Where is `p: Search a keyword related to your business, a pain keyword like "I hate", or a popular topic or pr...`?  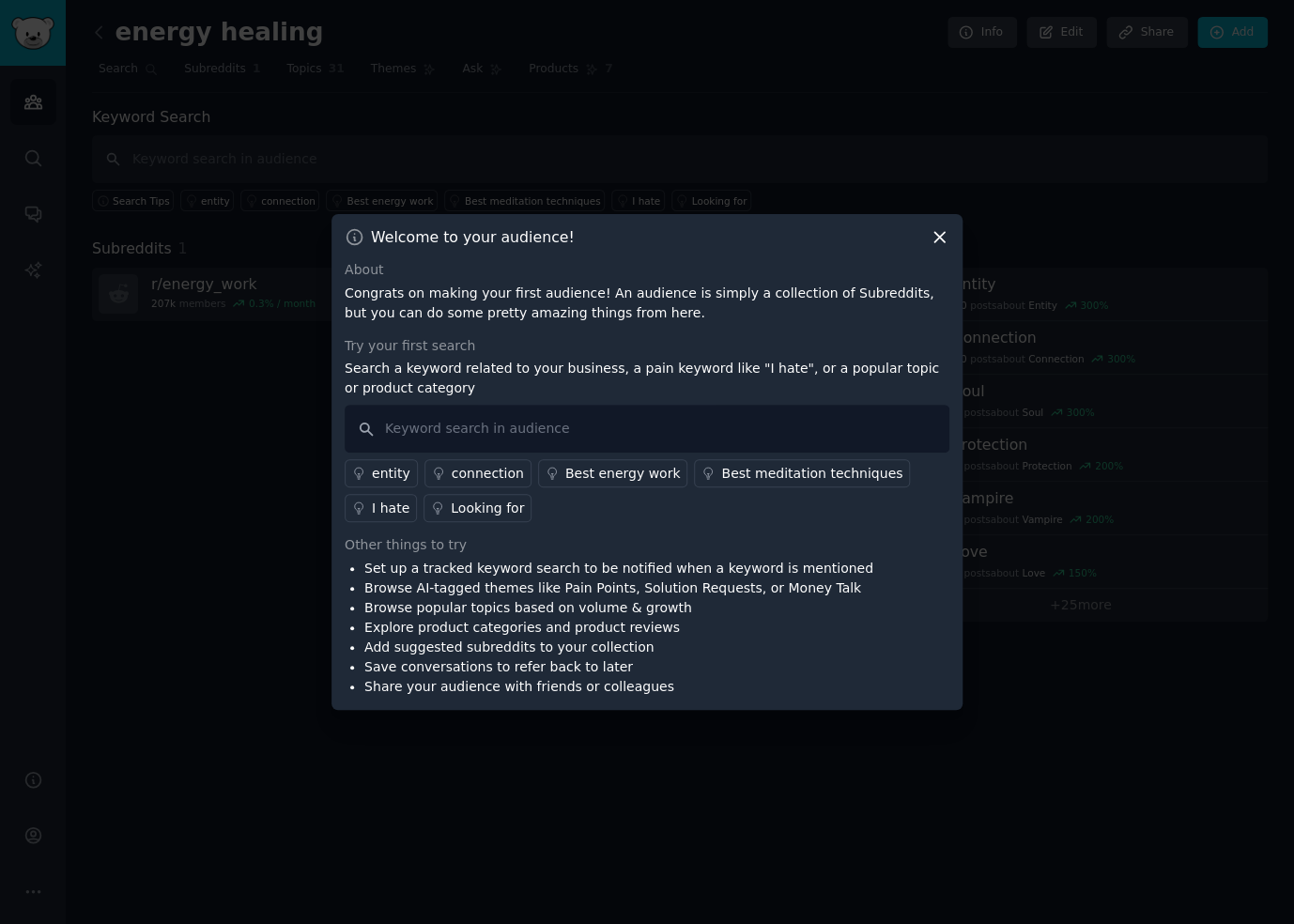 p: Search a keyword related to your business, a pain keyword like "I hate", or a popular topic or pr... is located at coordinates (647, 379).